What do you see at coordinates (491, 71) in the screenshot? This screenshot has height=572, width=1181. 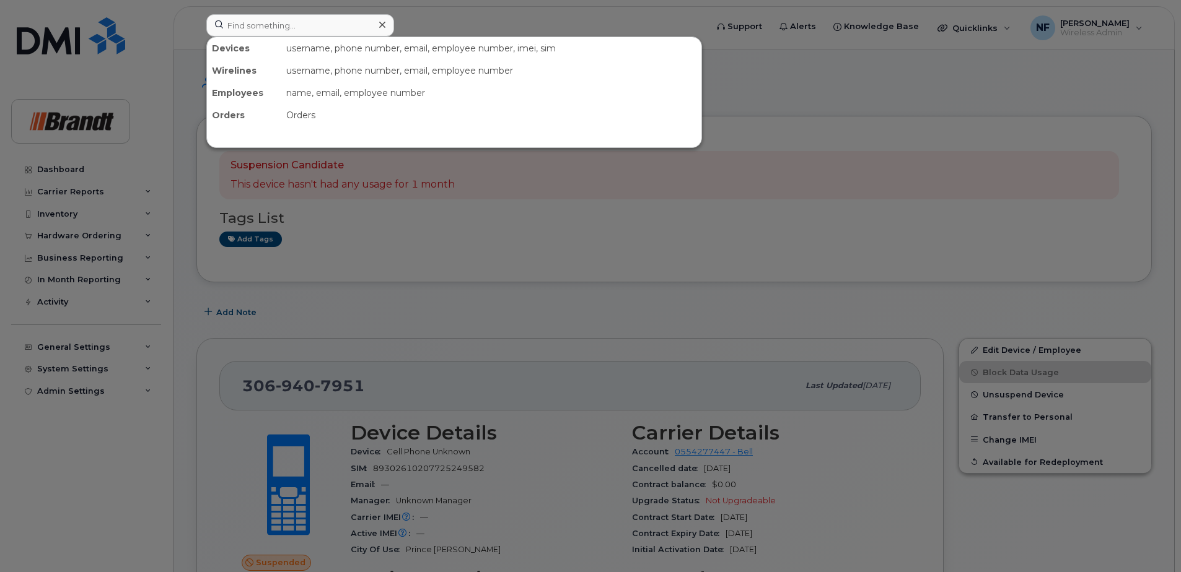 I see `div: username, phone number, email, employee number` at bounding box center [491, 71].